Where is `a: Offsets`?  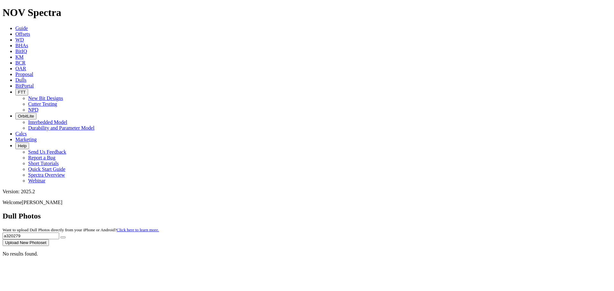
a: Offsets is located at coordinates (23, 34).